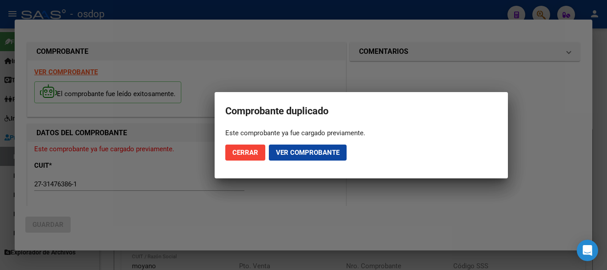 Image resolution: width=607 pixels, height=270 pixels. Describe the element at coordinates (361, 133) in the screenshot. I see `div: Este comprobante ya fue cargado previamente.` at that location.